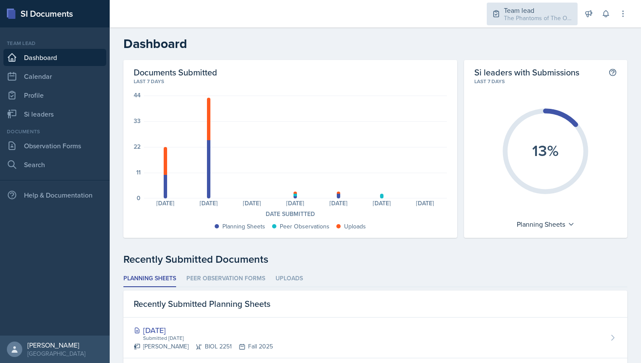 This screenshot has height=363, width=641. Describe the element at coordinates (55, 57) in the screenshot. I see `a: Dashboard` at that location.